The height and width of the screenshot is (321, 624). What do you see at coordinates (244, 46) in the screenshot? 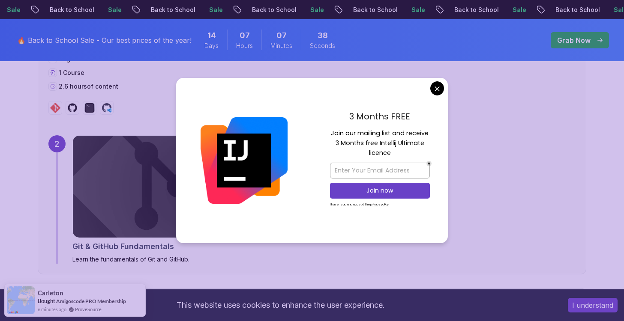
I see `span: Hours` at bounding box center [244, 46].